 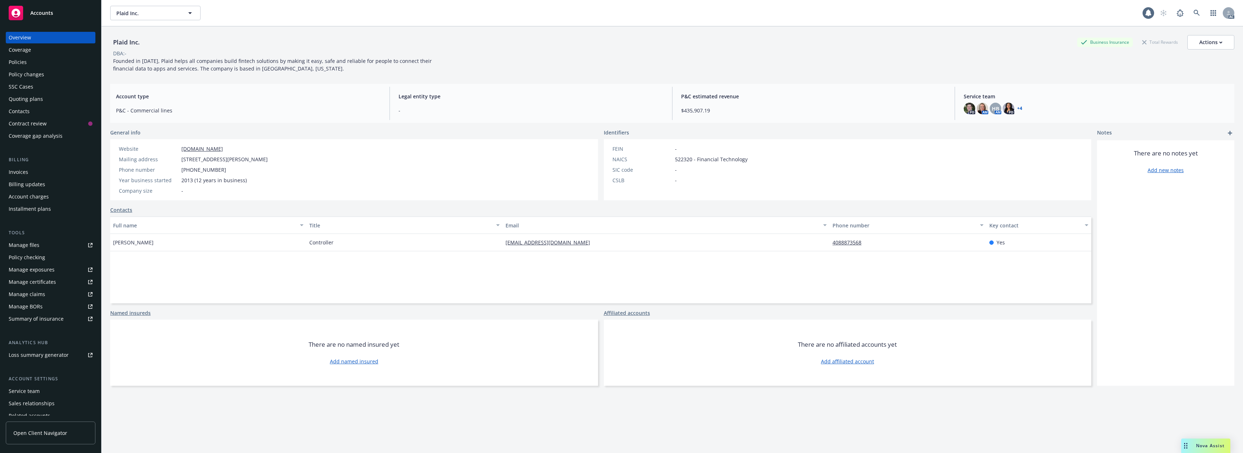 What do you see at coordinates (36, 319) in the screenshot?
I see `div: Summary of insurance` at bounding box center [36, 319].